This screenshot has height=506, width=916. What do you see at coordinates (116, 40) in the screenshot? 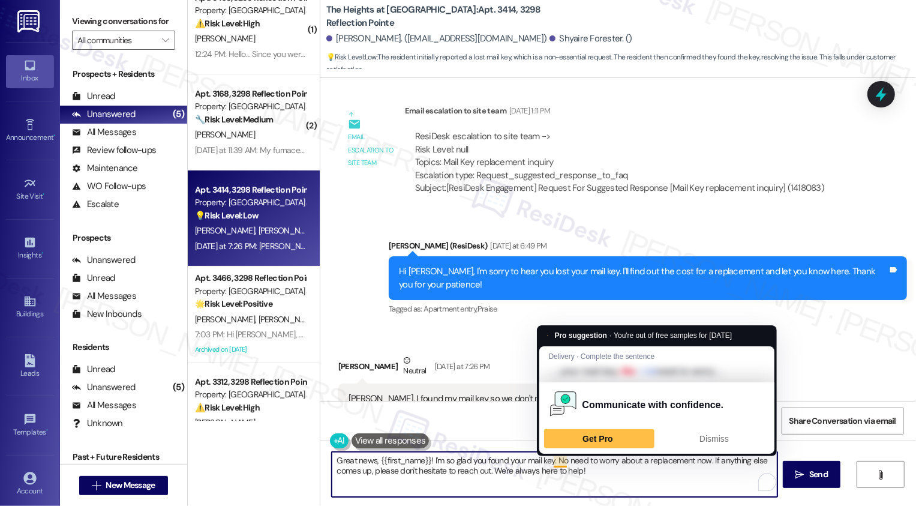
I see `input: All communities` at bounding box center [116, 40].